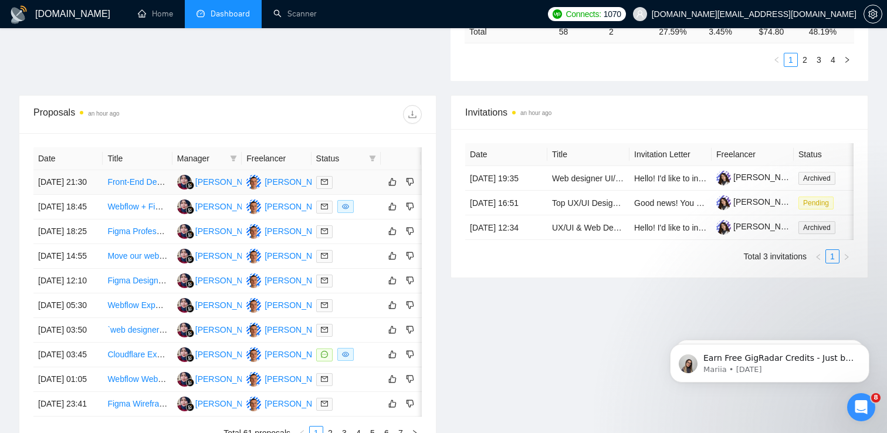  I want to click on span: filter, so click(372, 158).